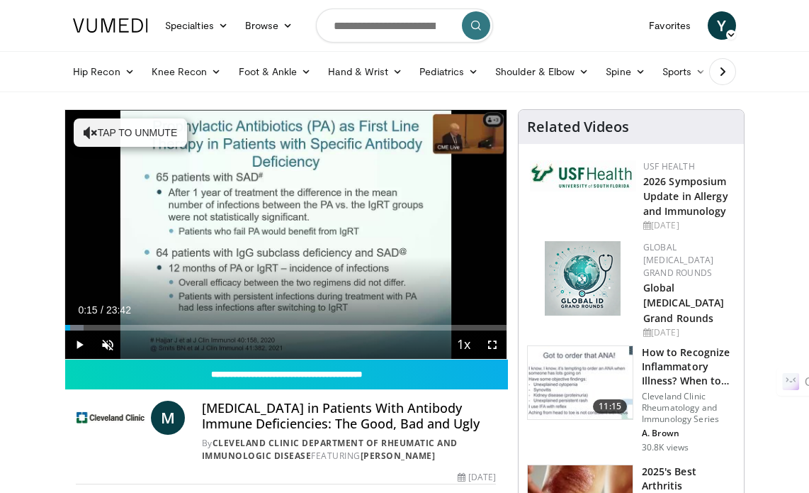 Image resolution: width=809 pixels, height=493 pixels. I want to click on img: VuMedi Logo, so click(111, 26).